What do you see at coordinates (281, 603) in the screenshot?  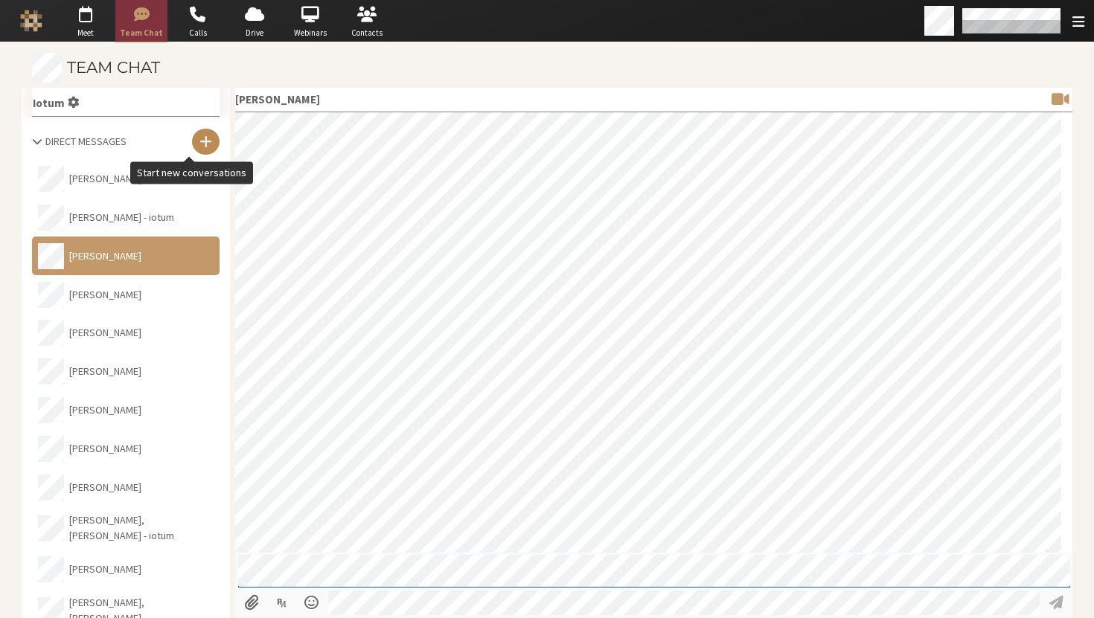 I see `button: Show formatting` at bounding box center [281, 603].